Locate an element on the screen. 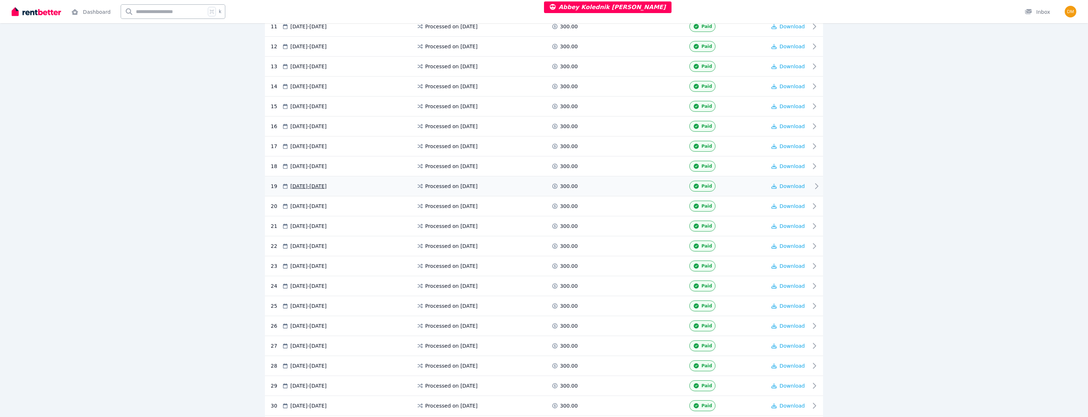 This screenshot has width=1088, height=417. img: Dan Milstein is located at coordinates (1070, 12).